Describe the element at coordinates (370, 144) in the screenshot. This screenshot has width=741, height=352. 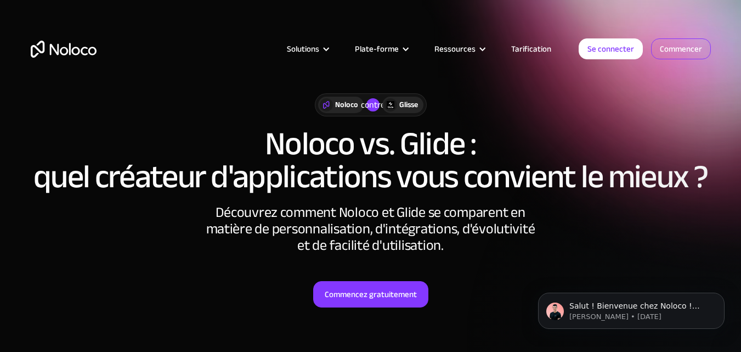
I see `font: Noloco vs. Glide :` at that location.